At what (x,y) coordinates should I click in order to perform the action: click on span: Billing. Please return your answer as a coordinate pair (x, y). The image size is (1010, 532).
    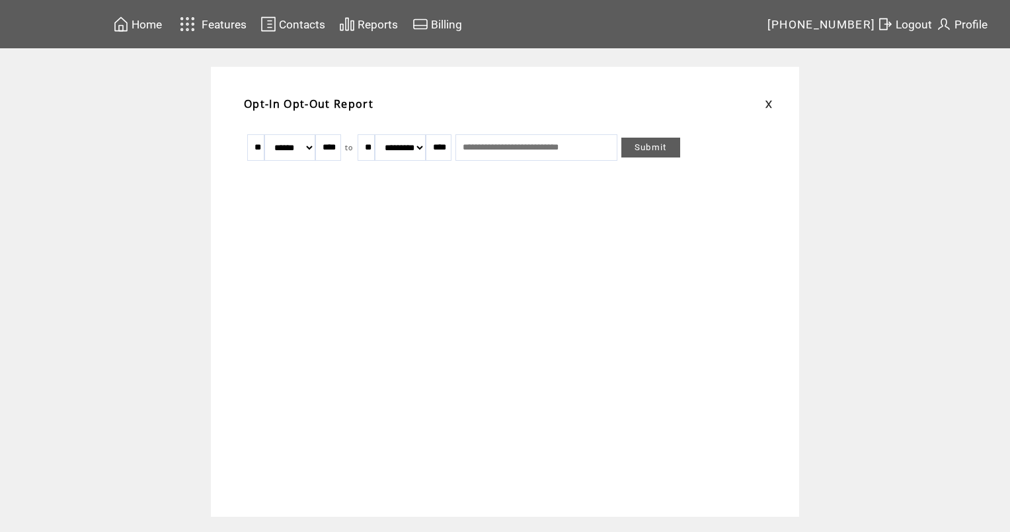
    Looking at the image, I should click on (446, 24).